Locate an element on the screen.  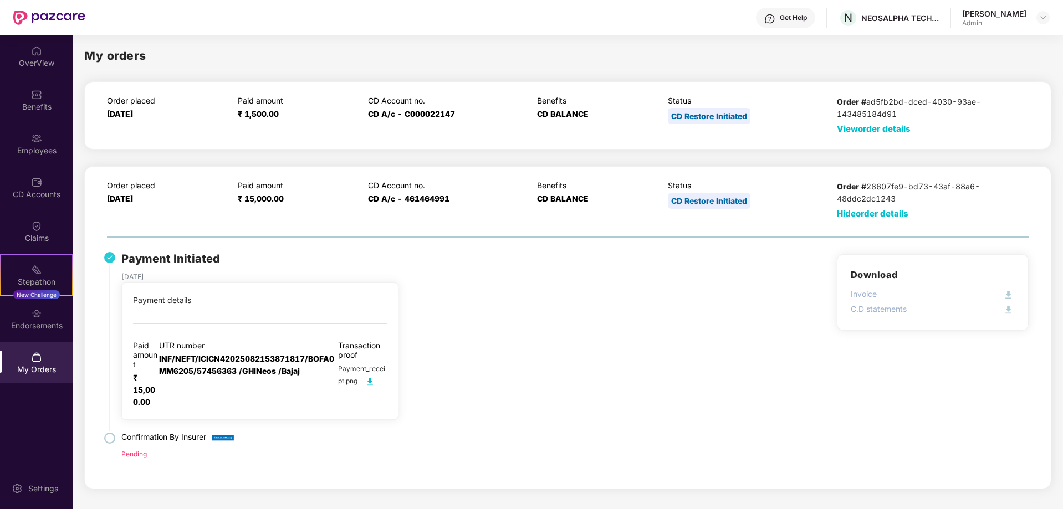
img: svg+xml;base64,PHN2ZyB4bWxucz0iaHR0cDovL3d3dy53My5vcmcvMjAwMC9zdmciIHdpZHRoPSIyMSIgaGVpZ2h0PSIyMC... is located at coordinates (37, 270).